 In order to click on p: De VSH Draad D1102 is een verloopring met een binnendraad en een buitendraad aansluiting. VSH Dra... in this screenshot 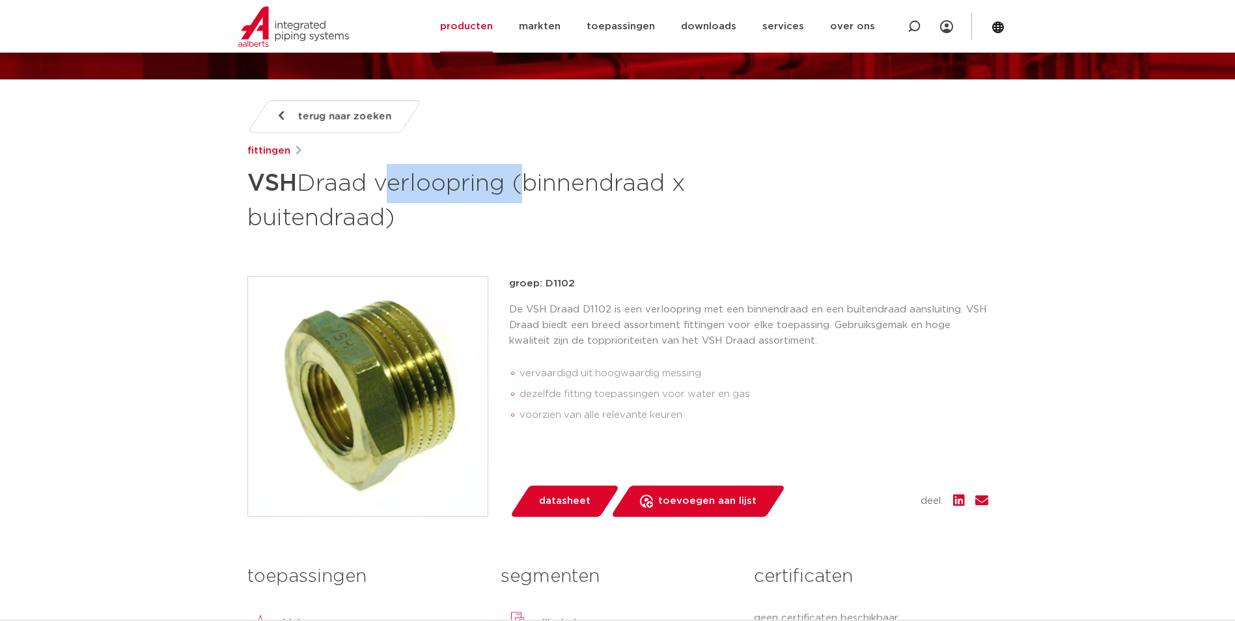, I will do `click(749, 326)`.